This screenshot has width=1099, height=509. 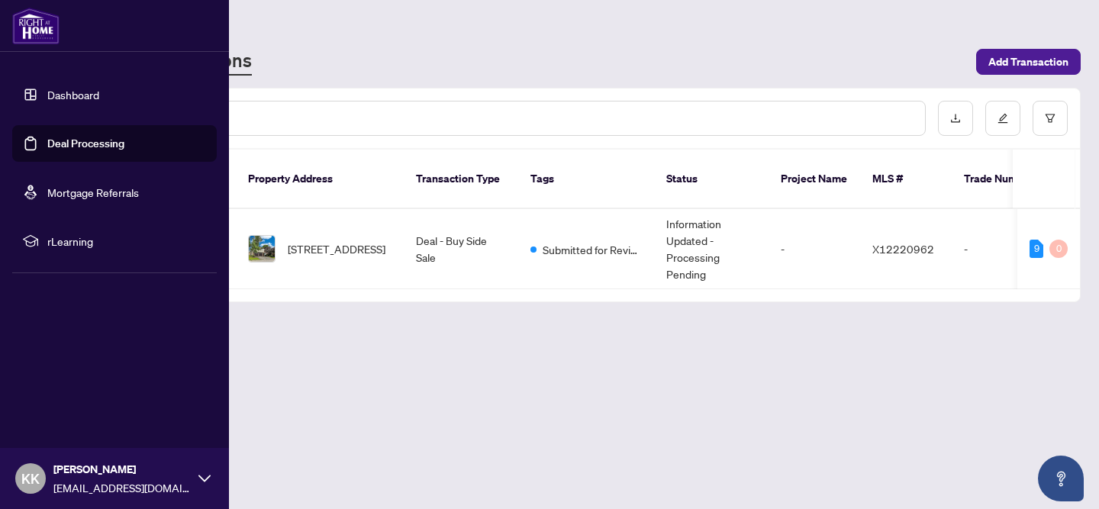 What do you see at coordinates (711, 179) in the screenshot?
I see `th: Status` at bounding box center [711, 179].